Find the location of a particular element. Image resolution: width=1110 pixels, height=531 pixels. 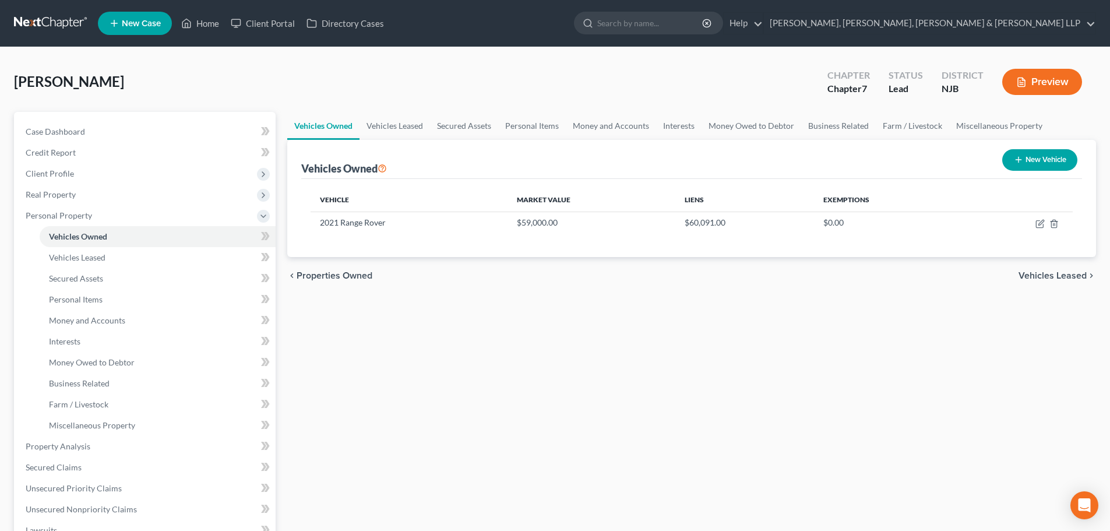

span: Personal Property is located at coordinates (59, 215).